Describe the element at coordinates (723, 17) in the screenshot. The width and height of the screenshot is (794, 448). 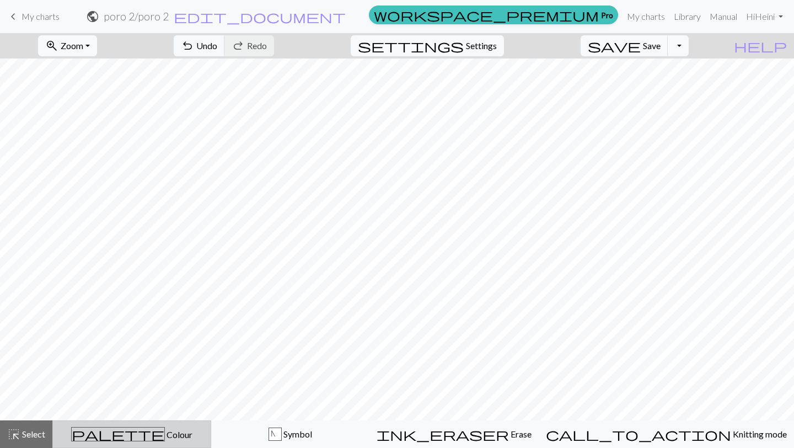
I see `a: Manual` at that location.